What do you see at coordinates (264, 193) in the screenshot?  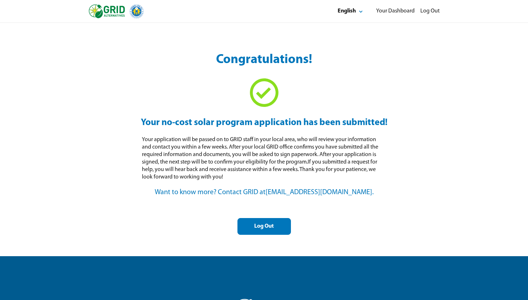 I see `pre: Want to know more? Contact GRID at .` at bounding box center [264, 193].